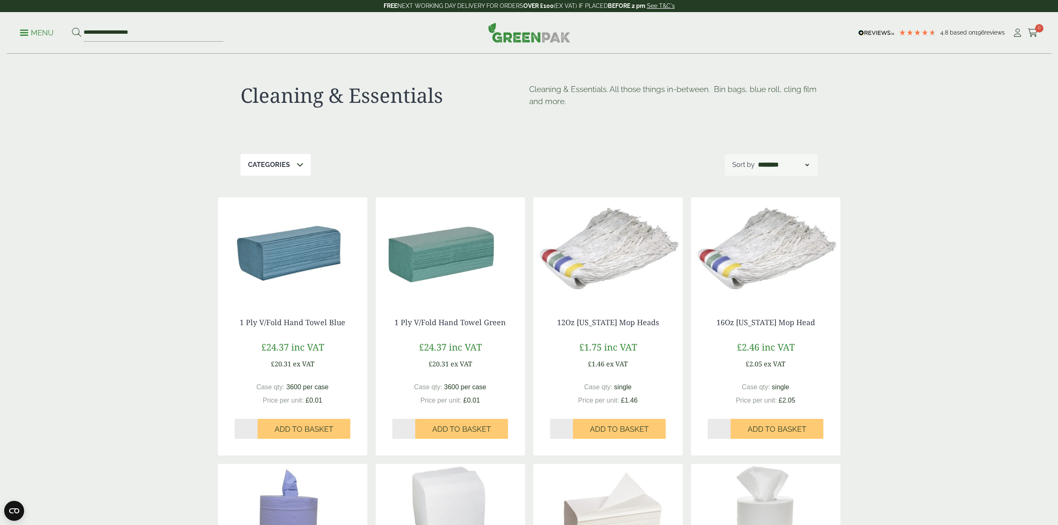 The height and width of the screenshot is (525, 1058). Describe the element at coordinates (748, 347) in the screenshot. I see `span: £2.46` at that location.